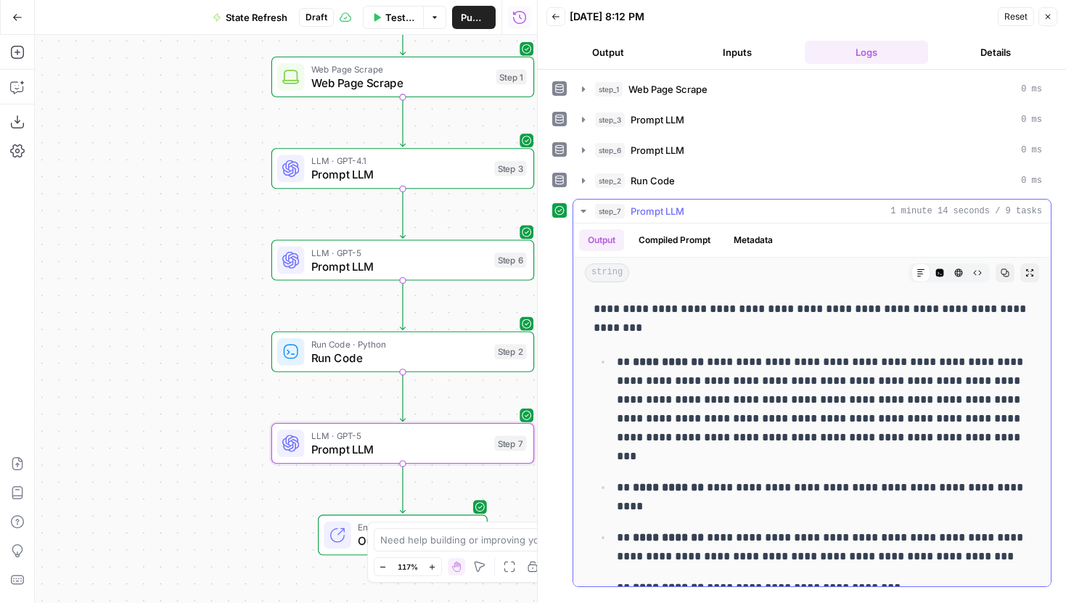 The width and height of the screenshot is (1066, 603). I want to click on span: step_2, so click(610, 181).